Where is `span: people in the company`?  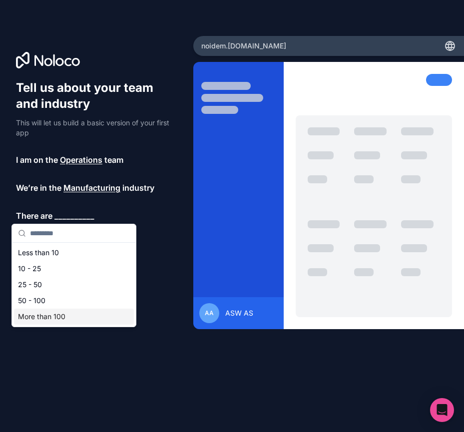
span: people in the company is located at coordinates (61, 228).